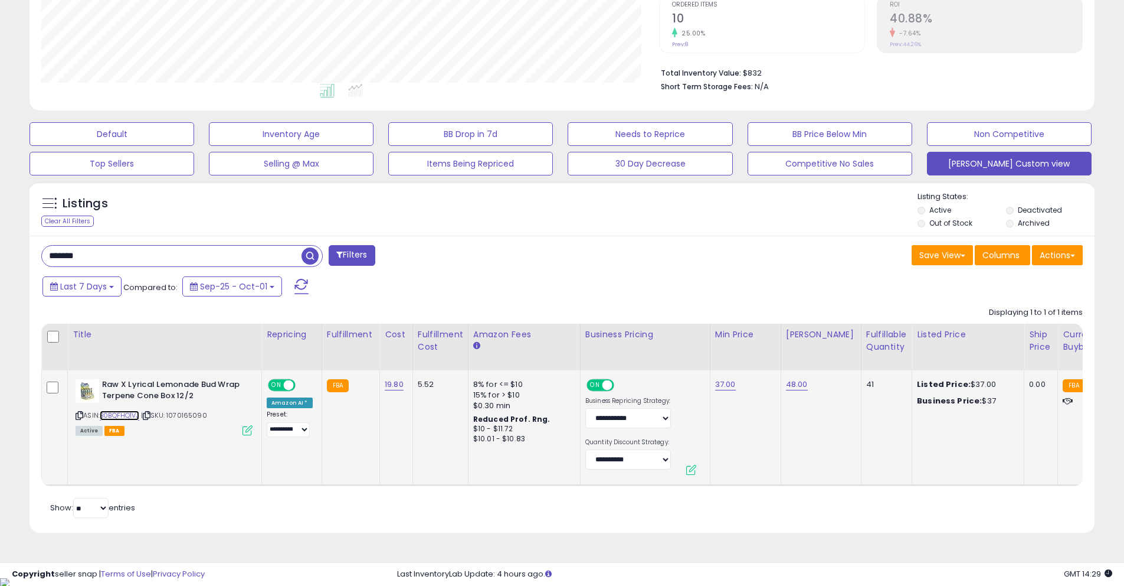  Describe the element at coordinates (1039, 384) in the screenshot. I see `div: 0.00` at that location.